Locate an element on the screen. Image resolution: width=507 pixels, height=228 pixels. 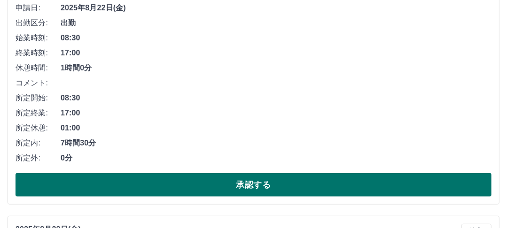
span: 所定休憩: is located at coordinates (38, 128).